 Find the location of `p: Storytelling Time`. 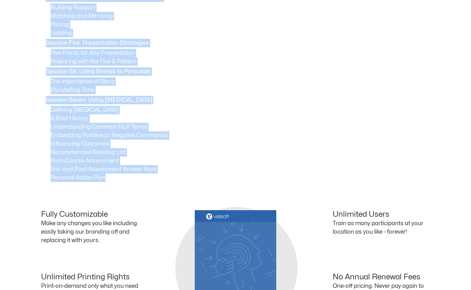

p: Storytelling Time is located at coordinates (240, 90).